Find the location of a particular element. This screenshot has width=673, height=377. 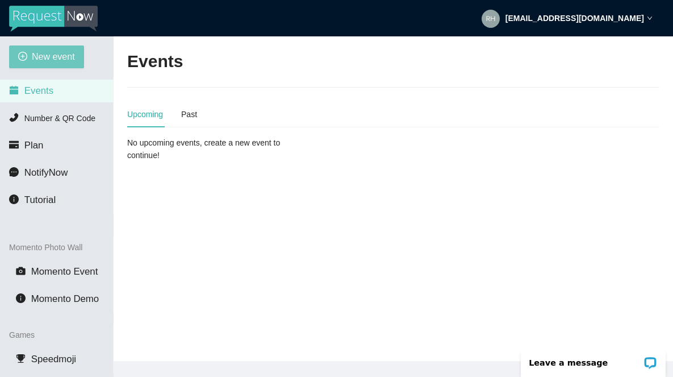

span: Number & QR Code is located at coordinates (60, 118).